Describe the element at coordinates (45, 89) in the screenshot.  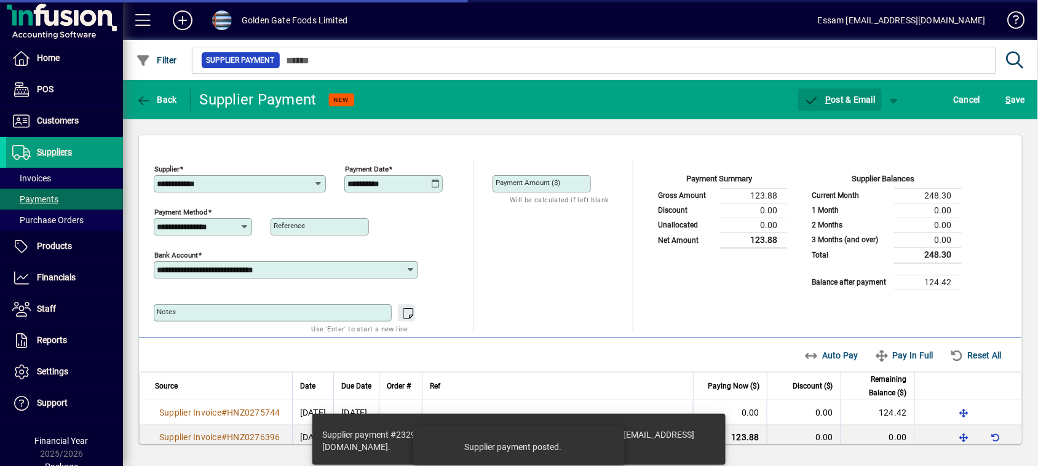
I see `span: POS` at that location.